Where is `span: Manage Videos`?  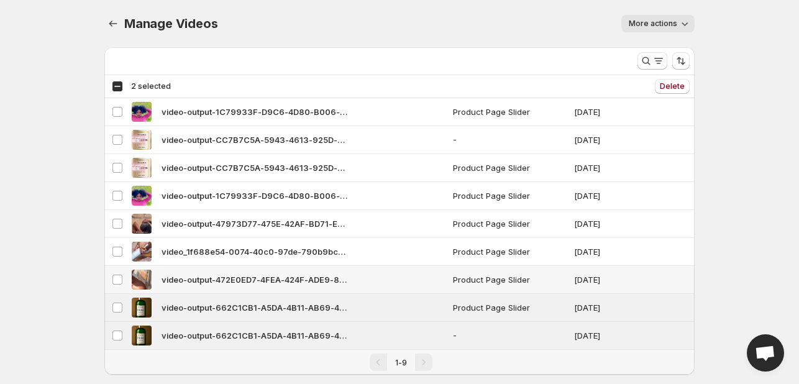 span: Manage Videos is located at coordinates (171, 24).